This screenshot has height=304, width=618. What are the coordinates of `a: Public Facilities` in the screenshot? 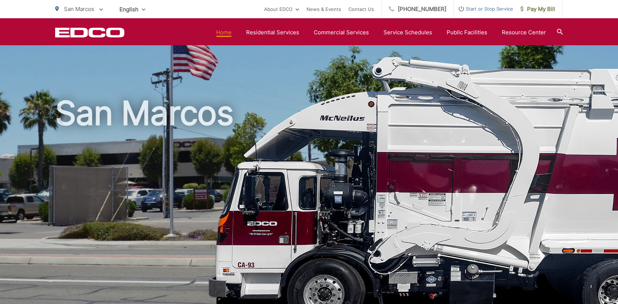 It's located at (467, 33).